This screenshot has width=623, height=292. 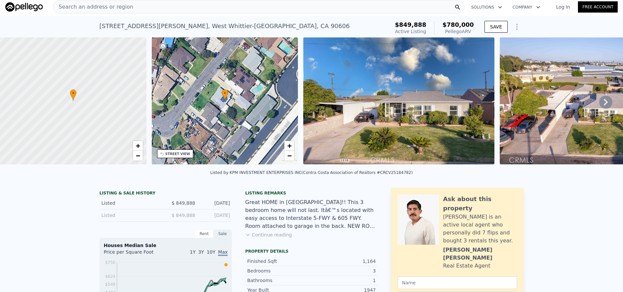 I want to click on button: Show Options, so click(x=517, y=27).